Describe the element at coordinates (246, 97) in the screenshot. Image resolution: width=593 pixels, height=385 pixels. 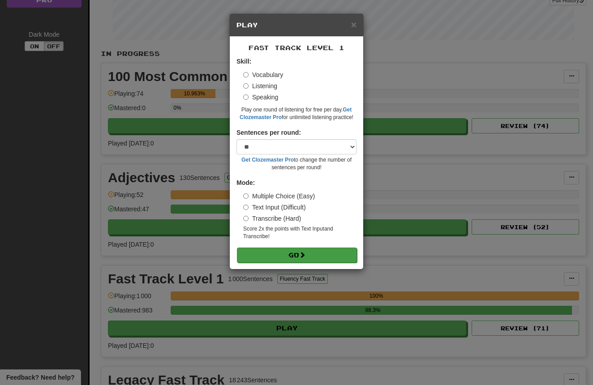
I see `input: Speaking` at that location.